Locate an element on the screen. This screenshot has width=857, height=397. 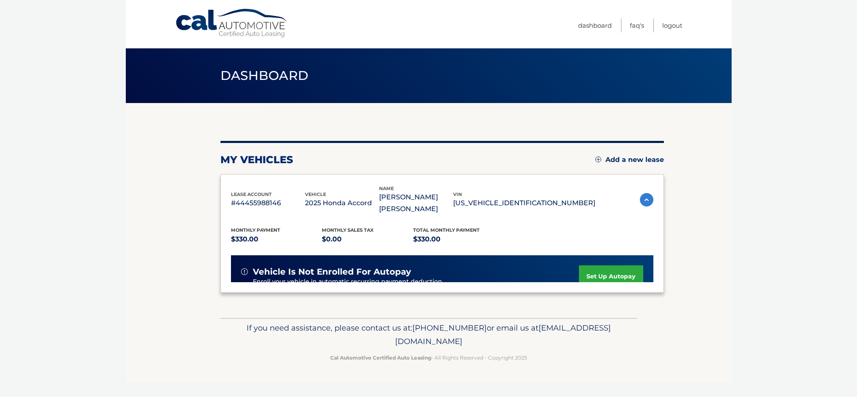
a: Cal Automotive is located at coordinates (232, 23).